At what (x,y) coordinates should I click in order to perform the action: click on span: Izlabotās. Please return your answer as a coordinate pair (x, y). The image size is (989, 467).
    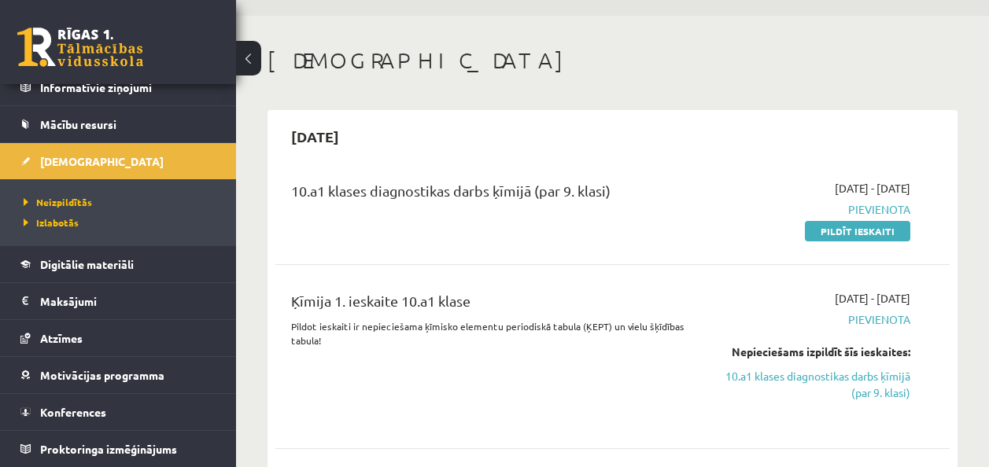
    Looking at the image, I should click on (51, 223).